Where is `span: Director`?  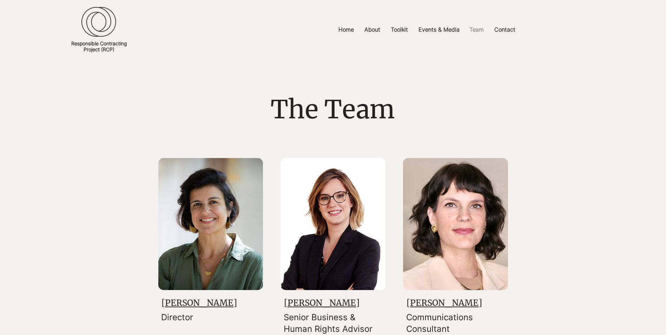 span: Director is located at coordinates (177, 317).